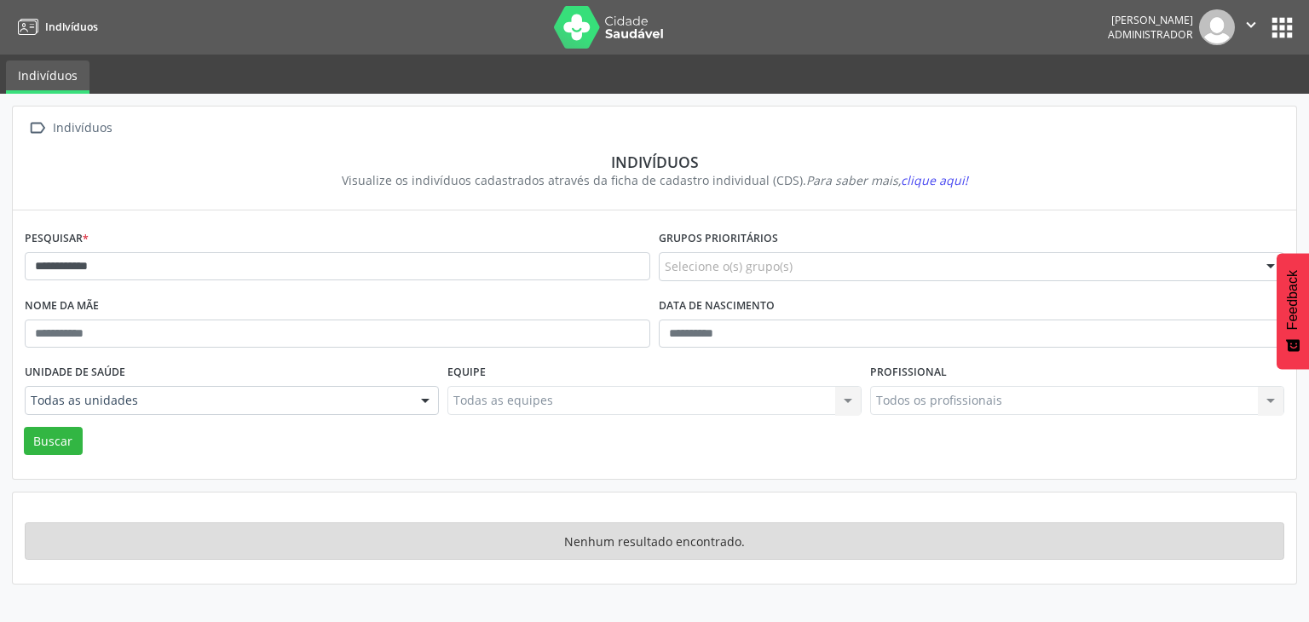 This screenshot has width=1309, height=622. I want to click on label: Nome da mãe, so click(61, 306).